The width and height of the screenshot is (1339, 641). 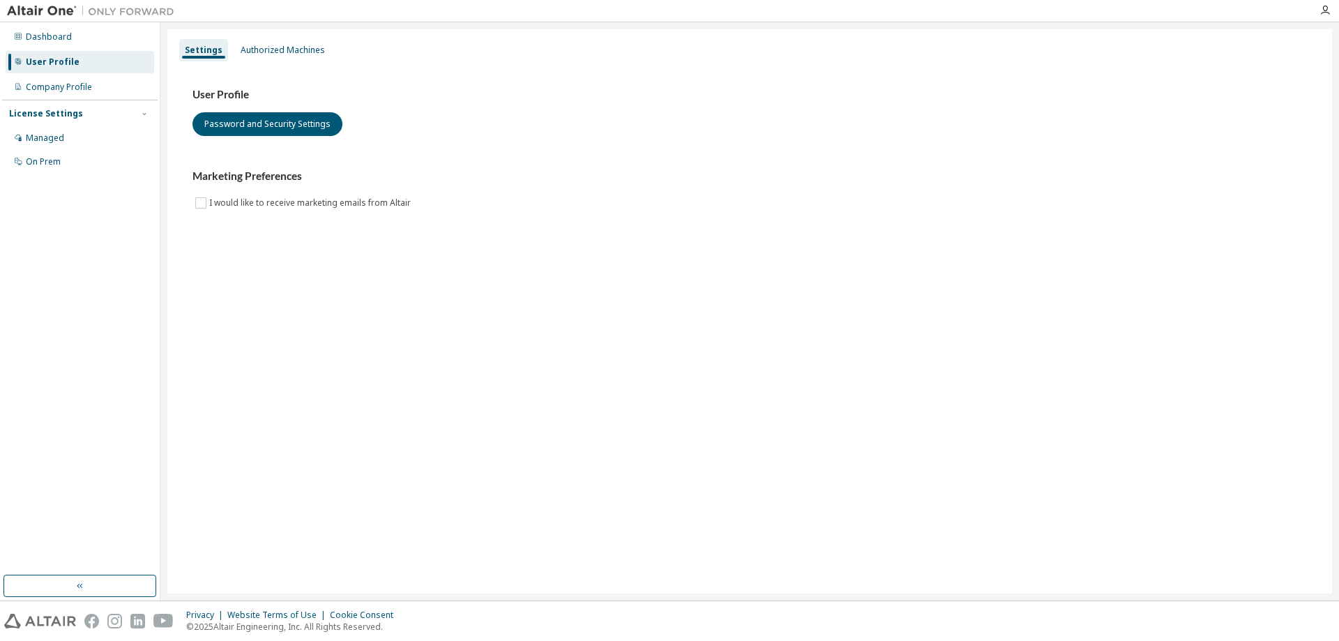 I want to click on img: facebook.svg, so click(x=91, y=621).